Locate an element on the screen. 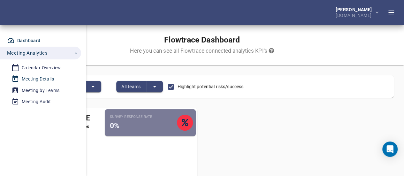 Image resolution: width=404 pixels, height=176 pixels. button: All teams is located at coordinates (131, 86).